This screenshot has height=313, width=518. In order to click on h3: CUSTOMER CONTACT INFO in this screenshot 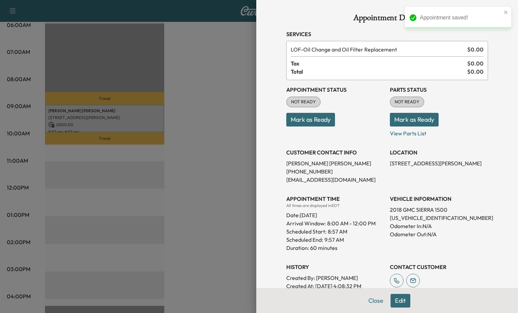, I will do `click(335, 152)`.